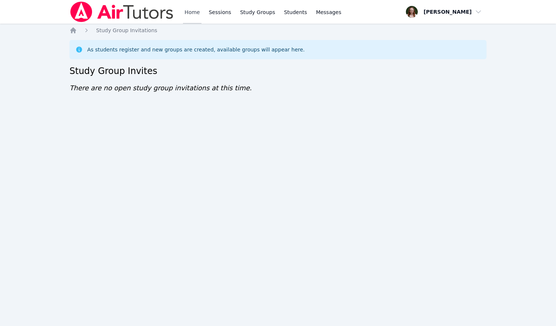  I want to click on span: Messages, so click(329, 12).